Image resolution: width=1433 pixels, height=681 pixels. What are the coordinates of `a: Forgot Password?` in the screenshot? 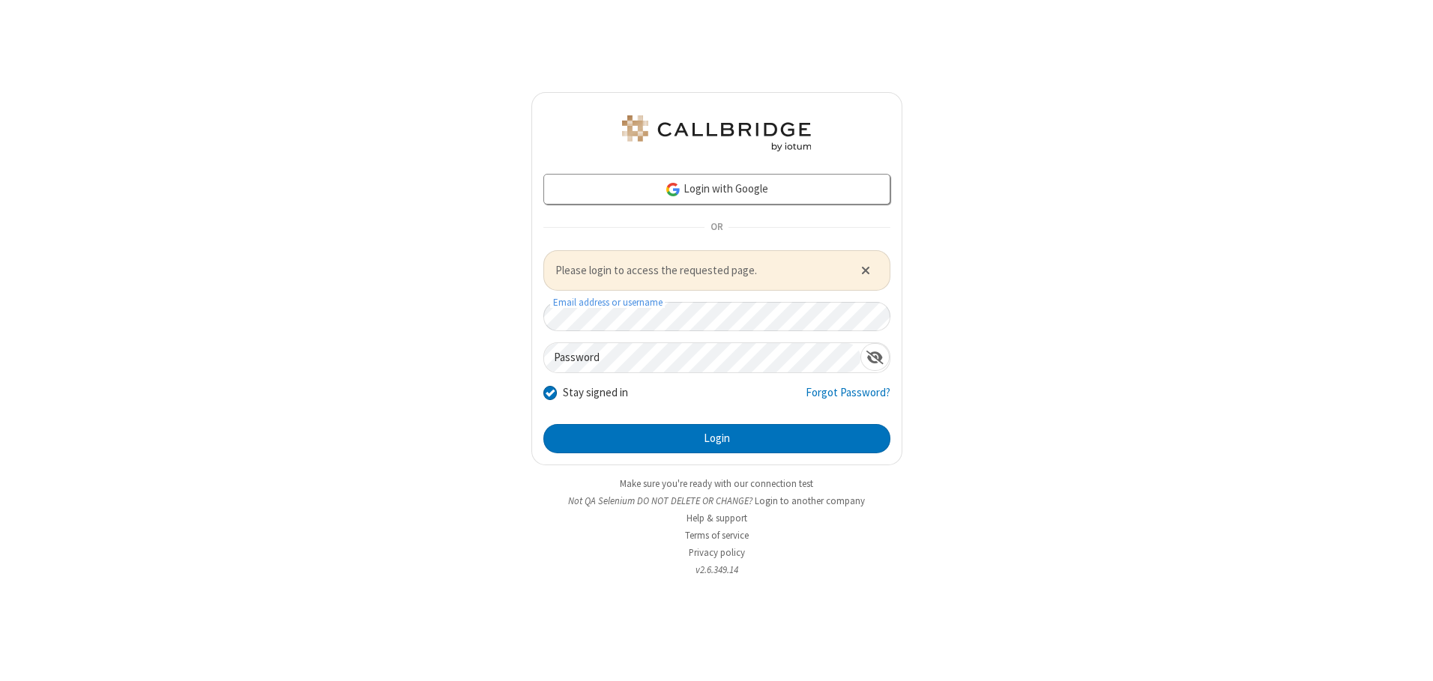 It's located at (848, 399).